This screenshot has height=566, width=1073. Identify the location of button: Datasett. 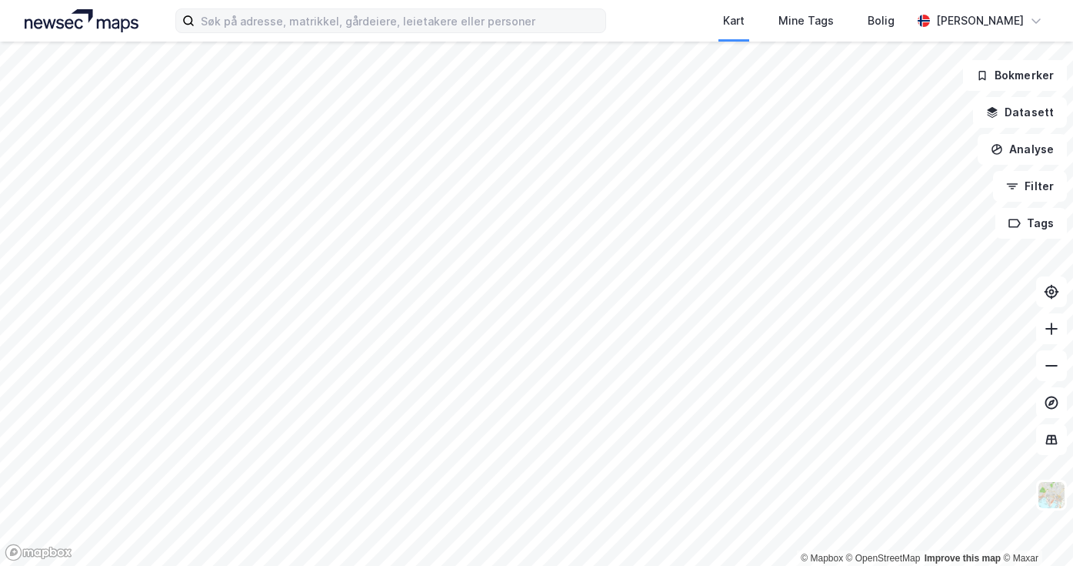
(1020, 112).